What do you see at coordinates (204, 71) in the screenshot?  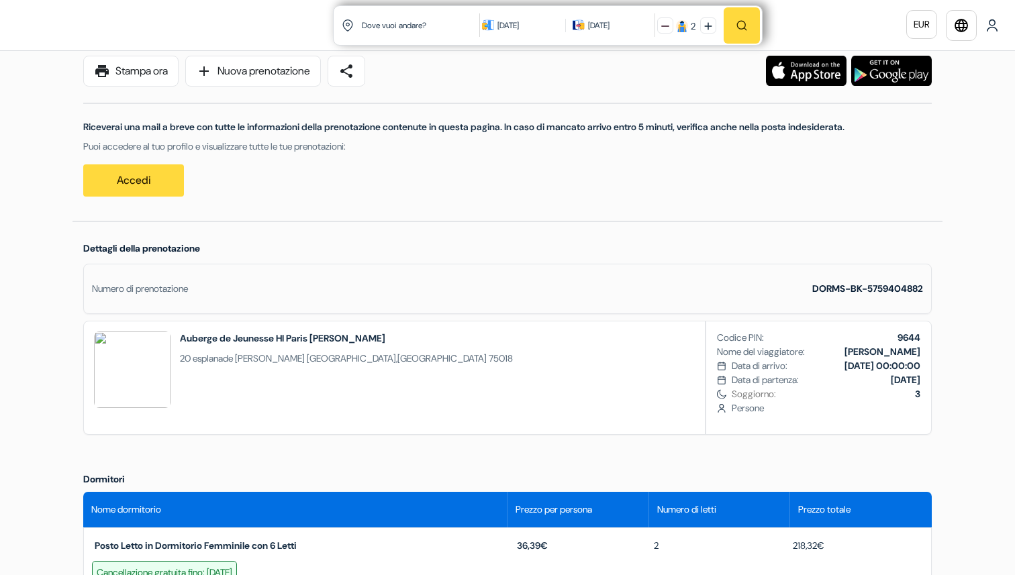 I see `span: add` at bounding box center [204, 71].